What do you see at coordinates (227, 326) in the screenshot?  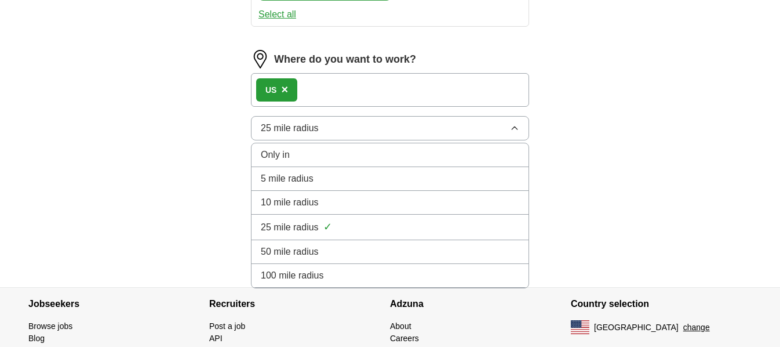 I see `a: Post a job` at bounding box center [227, 326].